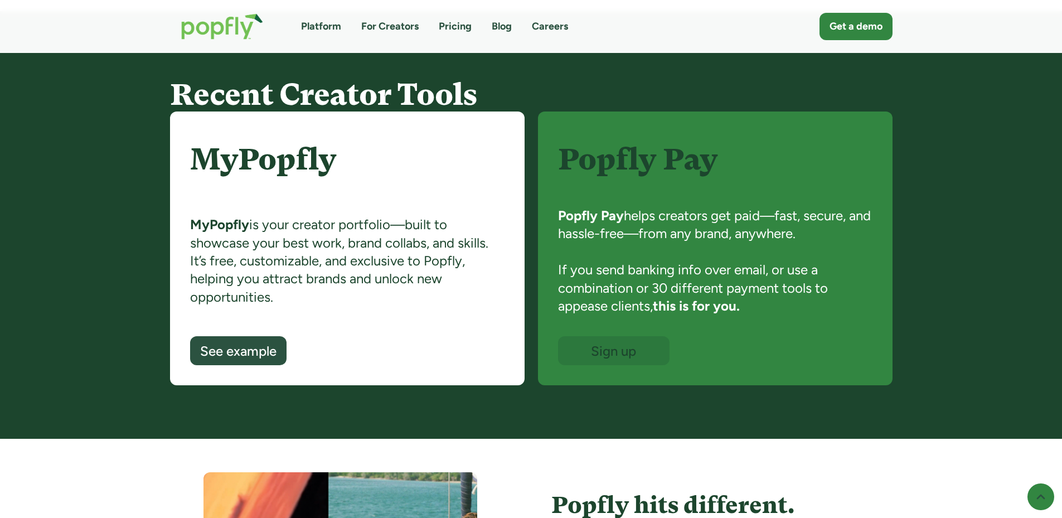 This screenshot has height=518, width=1062. I want to click on h4: Popfly Pay, so click(715, 169).